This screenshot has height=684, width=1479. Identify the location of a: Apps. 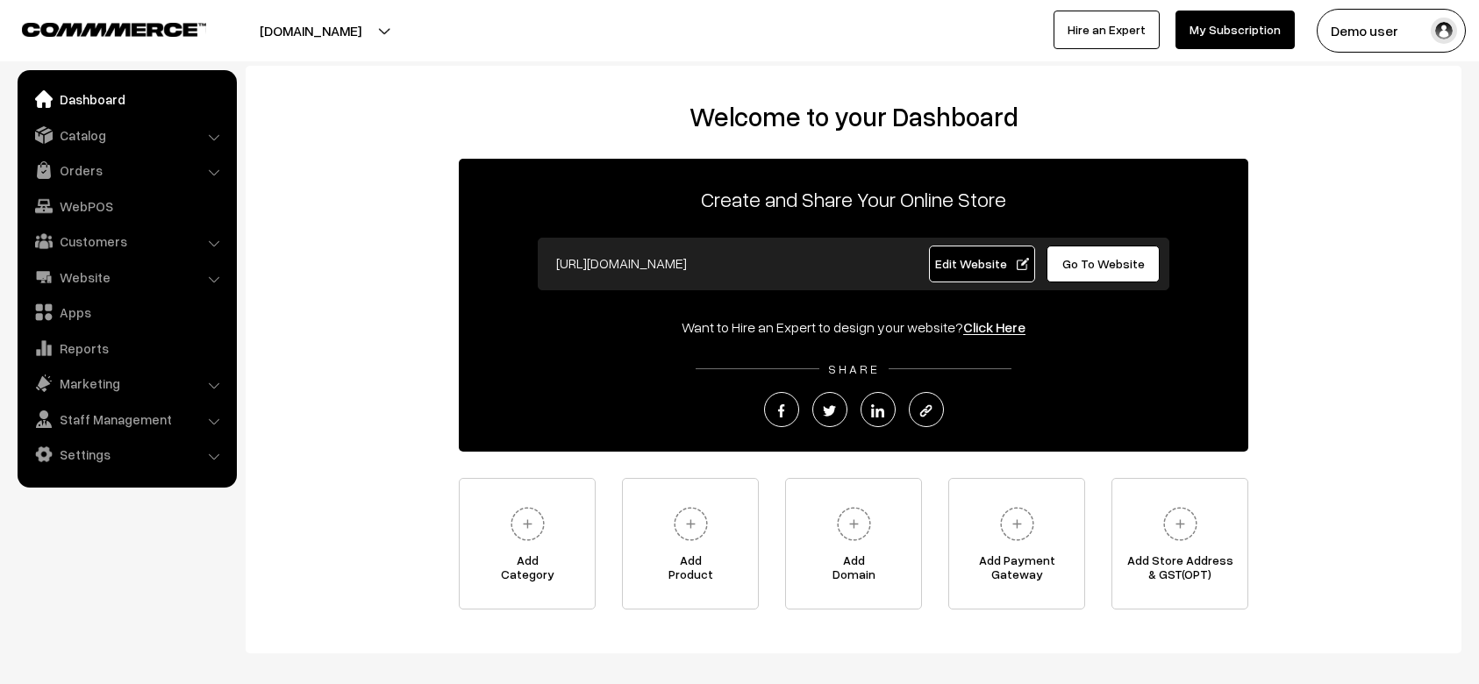
(126, 312).